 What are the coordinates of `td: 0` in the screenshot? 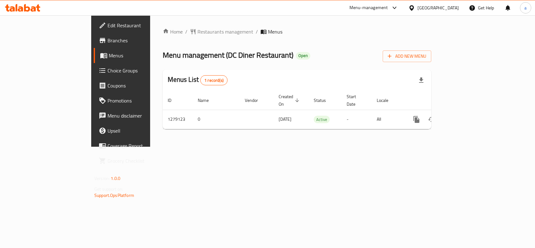 It's located at (216, 119).